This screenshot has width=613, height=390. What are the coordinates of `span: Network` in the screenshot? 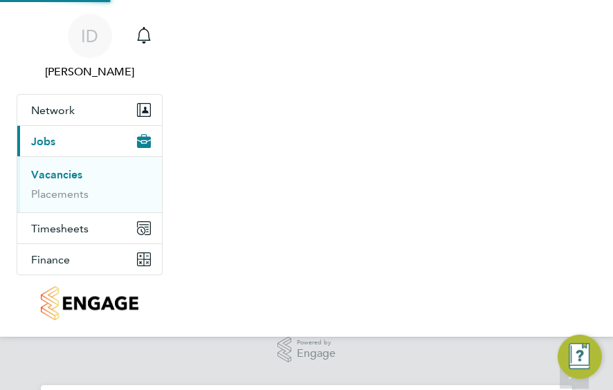 It's located at (53, 110).